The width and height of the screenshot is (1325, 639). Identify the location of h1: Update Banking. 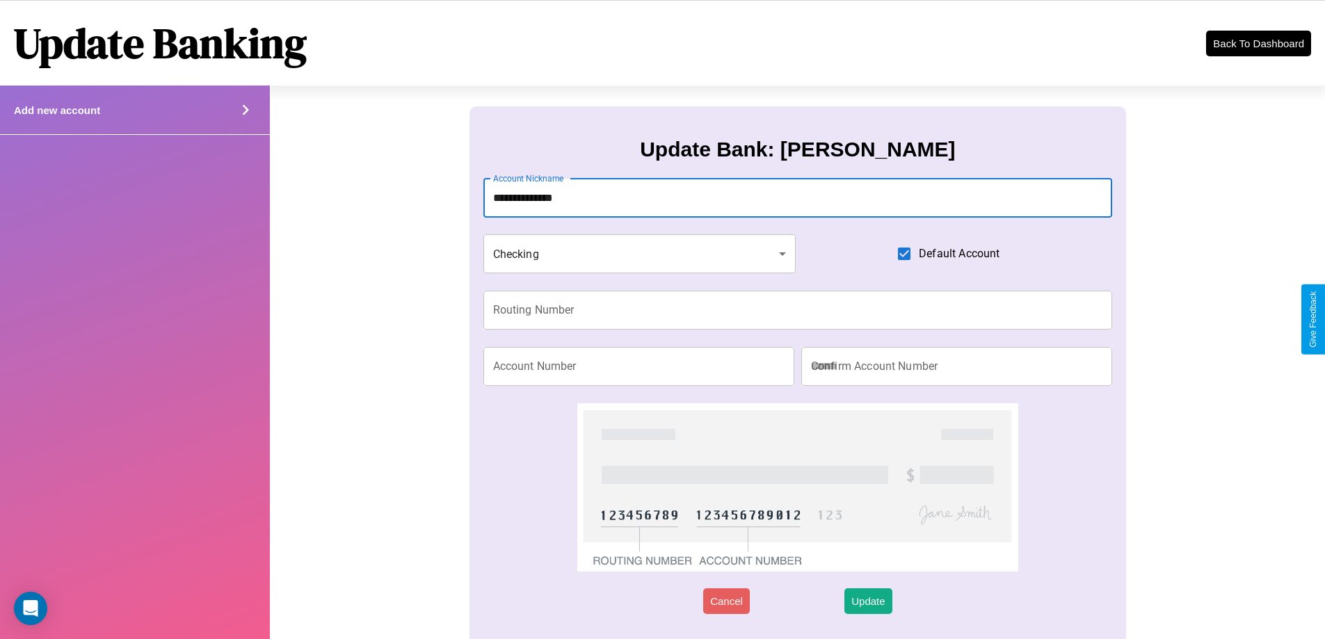
(160, 43).